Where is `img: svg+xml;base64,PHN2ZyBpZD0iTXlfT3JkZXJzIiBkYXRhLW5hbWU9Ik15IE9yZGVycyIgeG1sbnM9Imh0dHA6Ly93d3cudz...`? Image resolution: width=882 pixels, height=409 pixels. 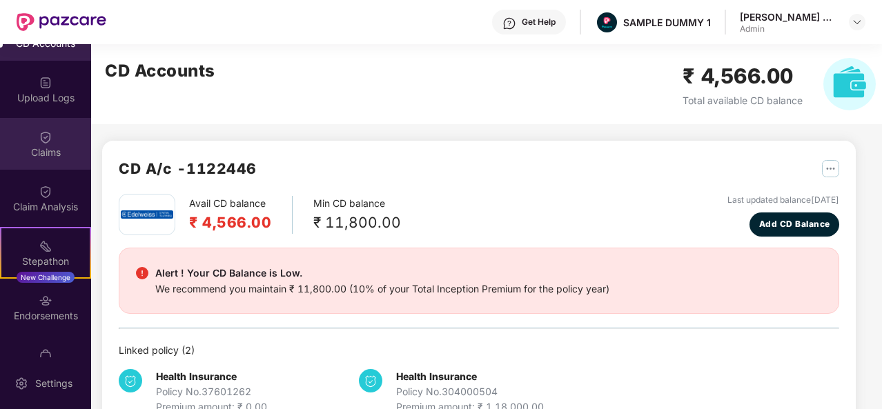
img: svg+xml;base64,PHN2ZyBpZD0iTXlfT3JkZXJzIiBkYXRhLW5hbWU9Ik15IE9yZGVycyIgeG1sbnM9Imh0dHA6Ly93d3cudz... is located at coordinates (46, 355).